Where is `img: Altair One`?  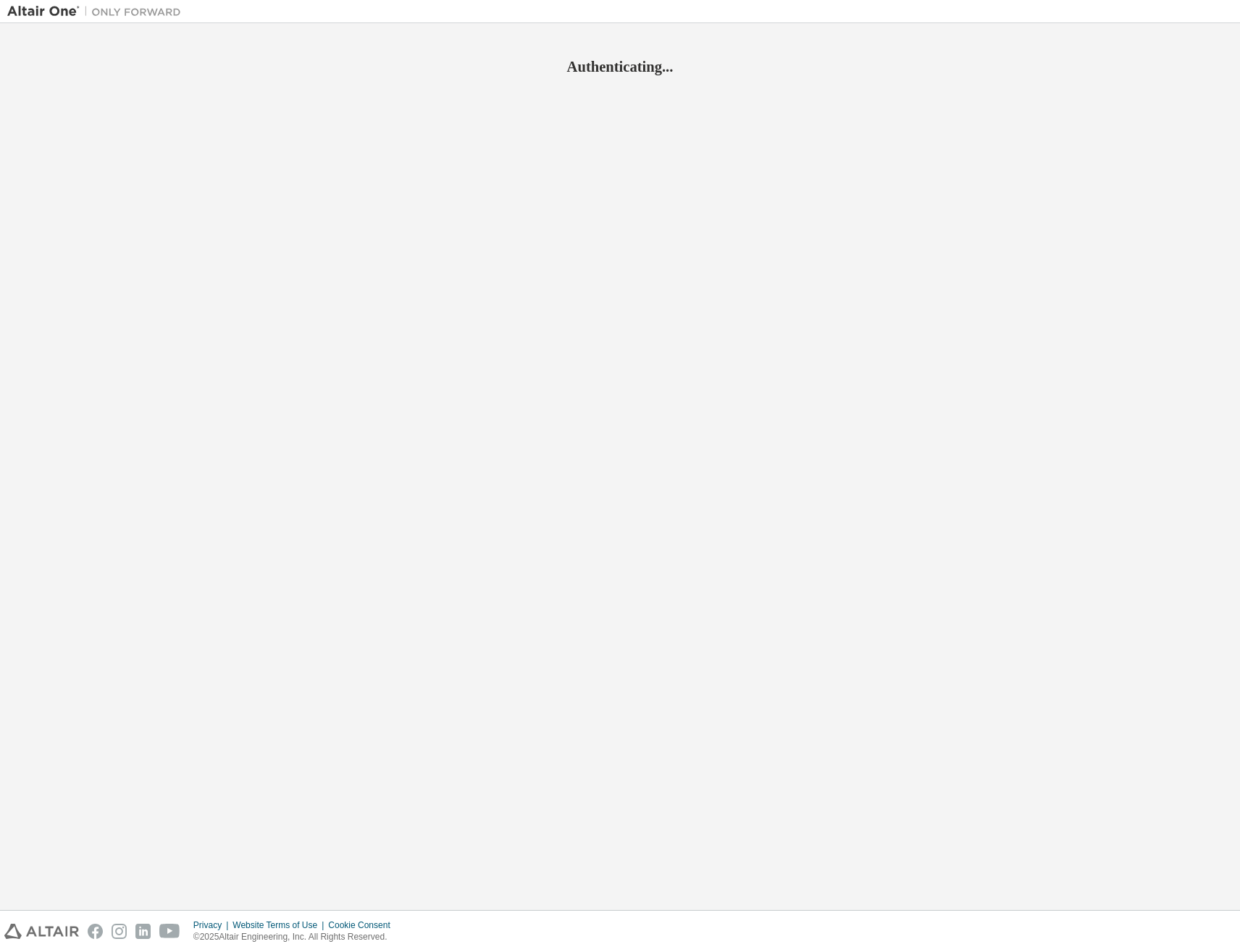 img: Altair One is located at coordinates (98, 11).